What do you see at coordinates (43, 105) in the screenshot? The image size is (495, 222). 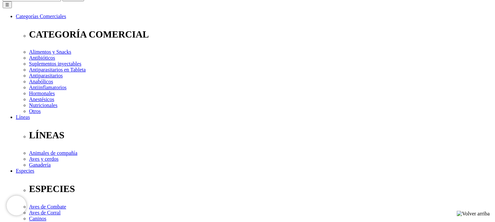 I see `span: Nutricionales` at bounding box center [43, 105].